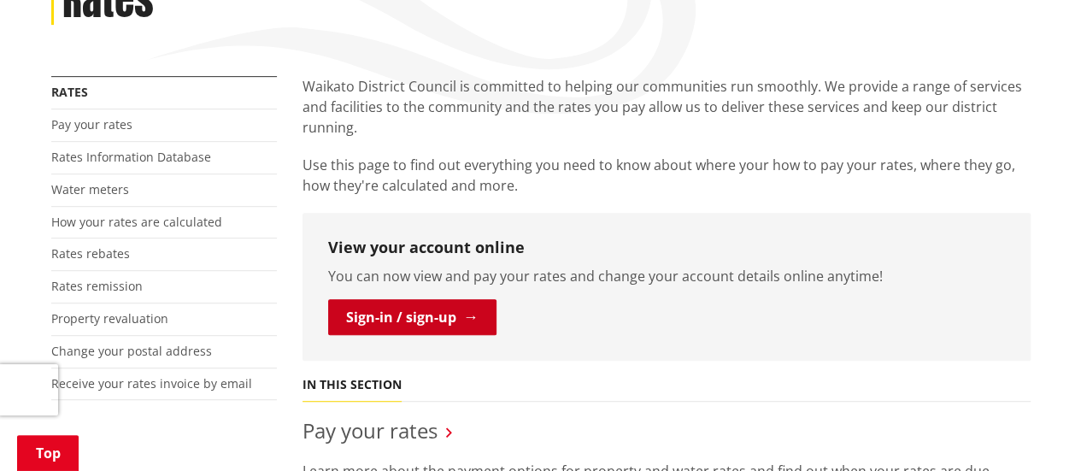 This screenshot has width=1081, height=471. I want to click on a: Sign-in / sign-up, so click(412, 317).